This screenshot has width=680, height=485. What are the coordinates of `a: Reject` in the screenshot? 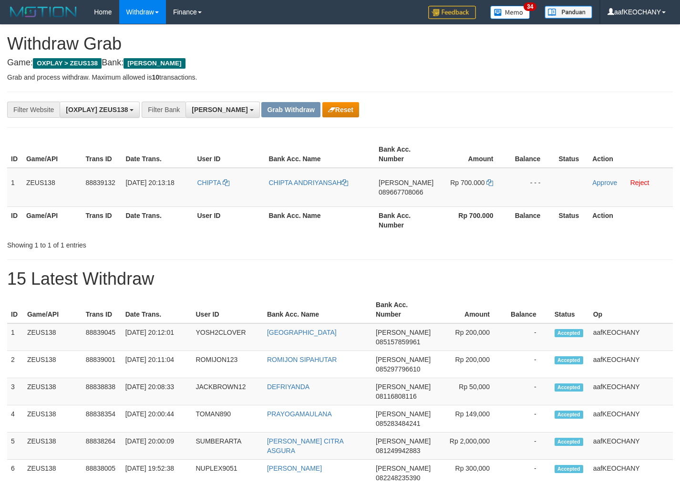 It's located at (640, 183).